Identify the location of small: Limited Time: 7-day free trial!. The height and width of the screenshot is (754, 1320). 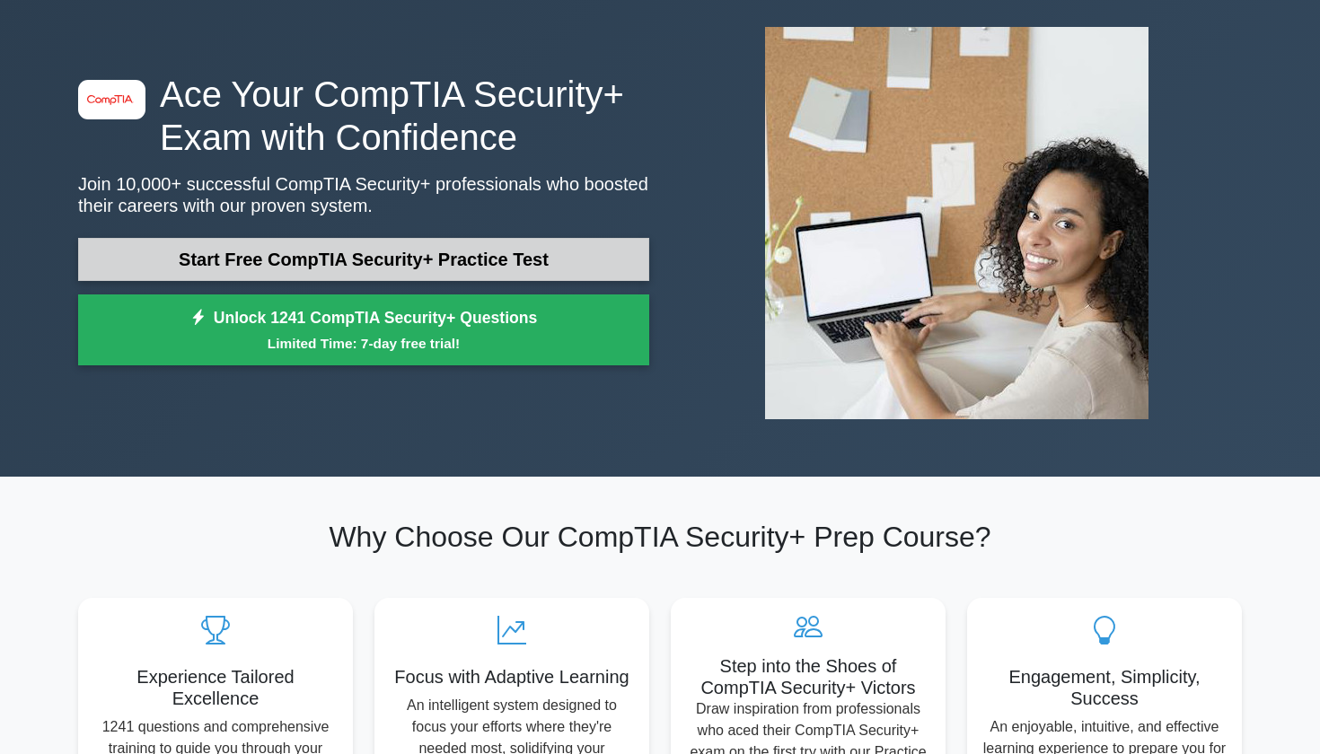
(364, 343).